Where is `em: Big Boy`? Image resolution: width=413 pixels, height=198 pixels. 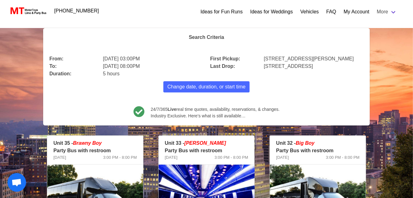 em: Big Boy is located at coordinates (305, 143).